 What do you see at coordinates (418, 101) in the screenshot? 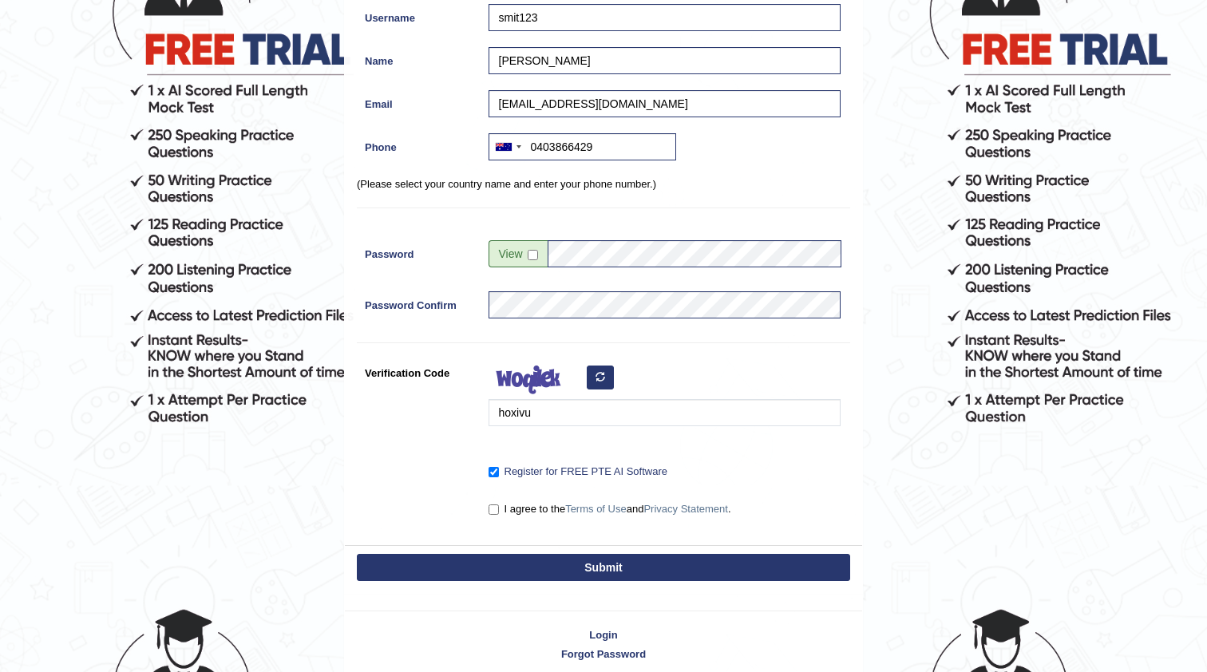
I see `label: Email` at bounding box center [418, 101].